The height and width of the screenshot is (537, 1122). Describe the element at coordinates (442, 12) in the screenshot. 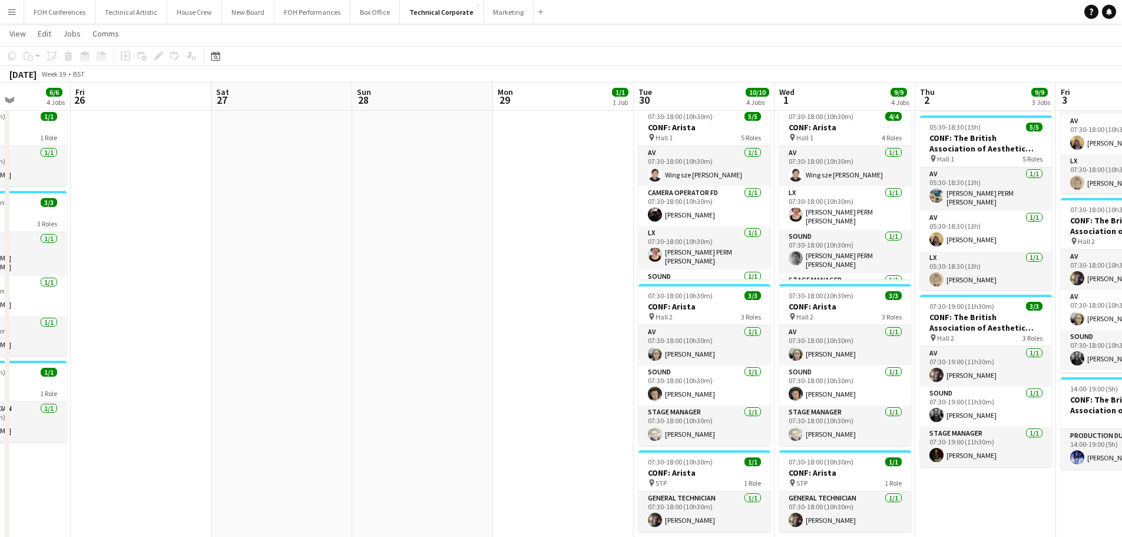

I see `button: Technical Corporate` at that location.